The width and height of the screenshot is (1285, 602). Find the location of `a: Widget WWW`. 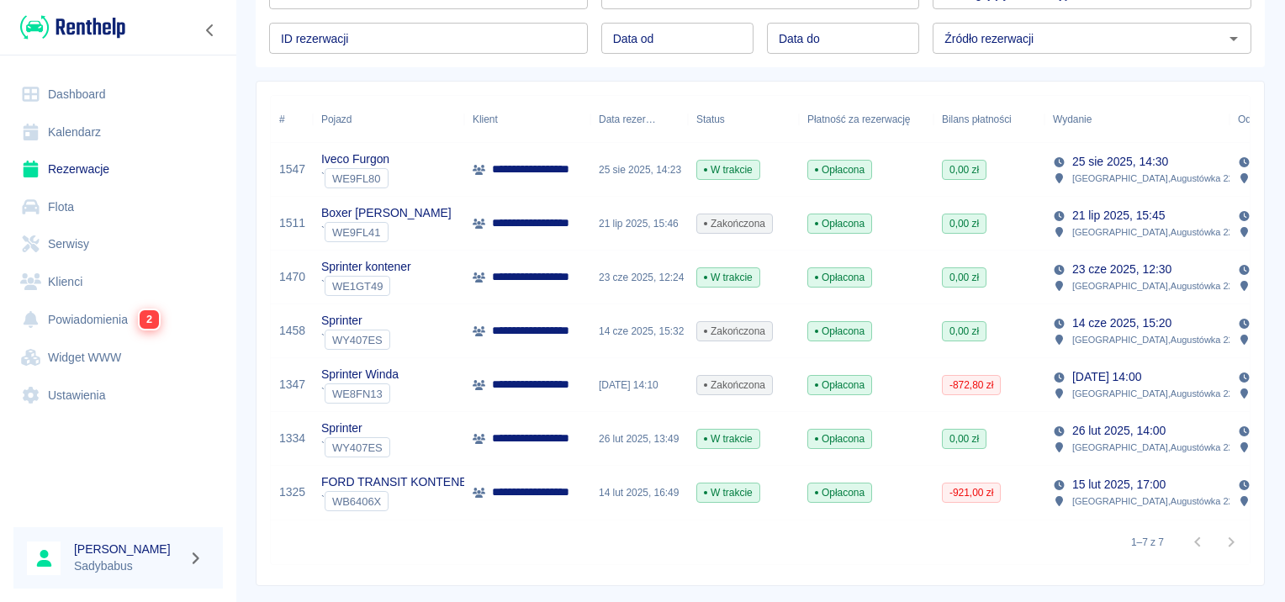

a: Widget WWW is located at coordinates (118, 357).